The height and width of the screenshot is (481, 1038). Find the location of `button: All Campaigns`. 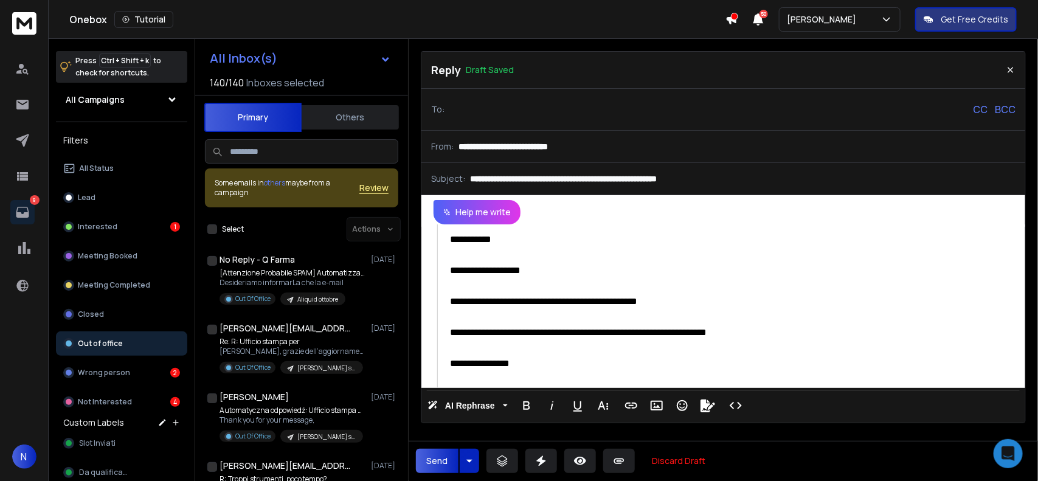

button: All Campaigns is located at coordinates (122, 100).